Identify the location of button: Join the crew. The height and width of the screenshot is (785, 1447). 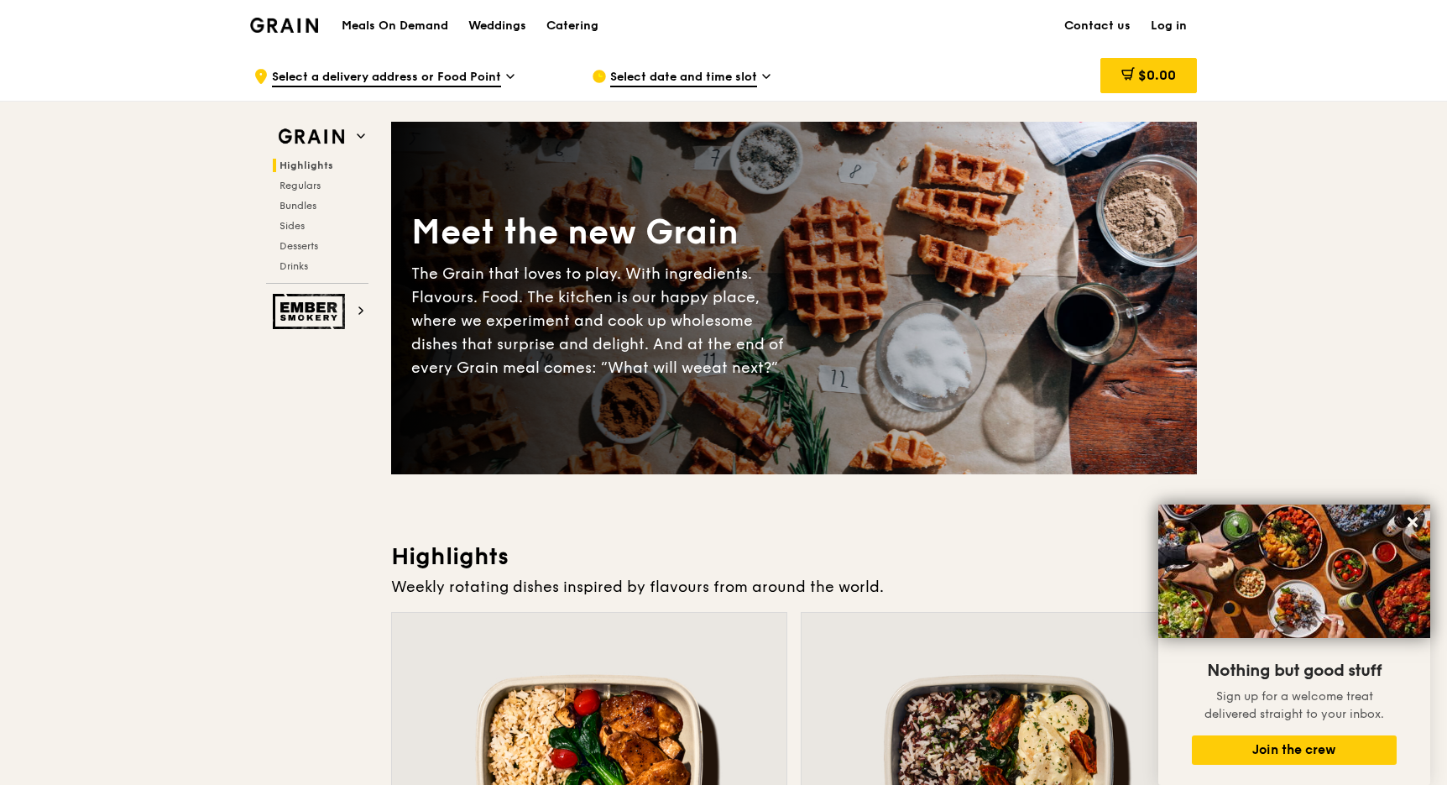
(1294, 749).